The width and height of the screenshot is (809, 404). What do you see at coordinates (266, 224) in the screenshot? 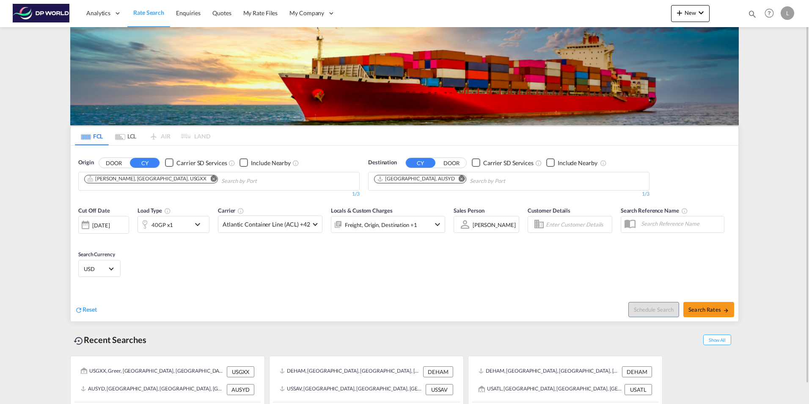
I see `span: Atlantic Container Line (ACL) +42` at bounding box center [266, 224].